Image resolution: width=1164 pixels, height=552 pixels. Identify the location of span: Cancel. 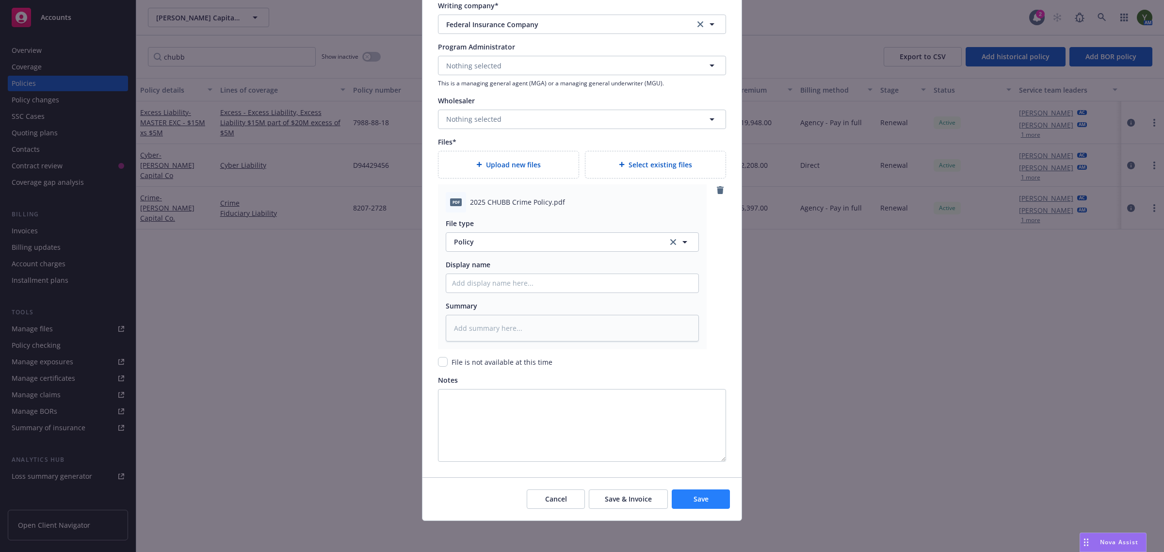
(556, 499).